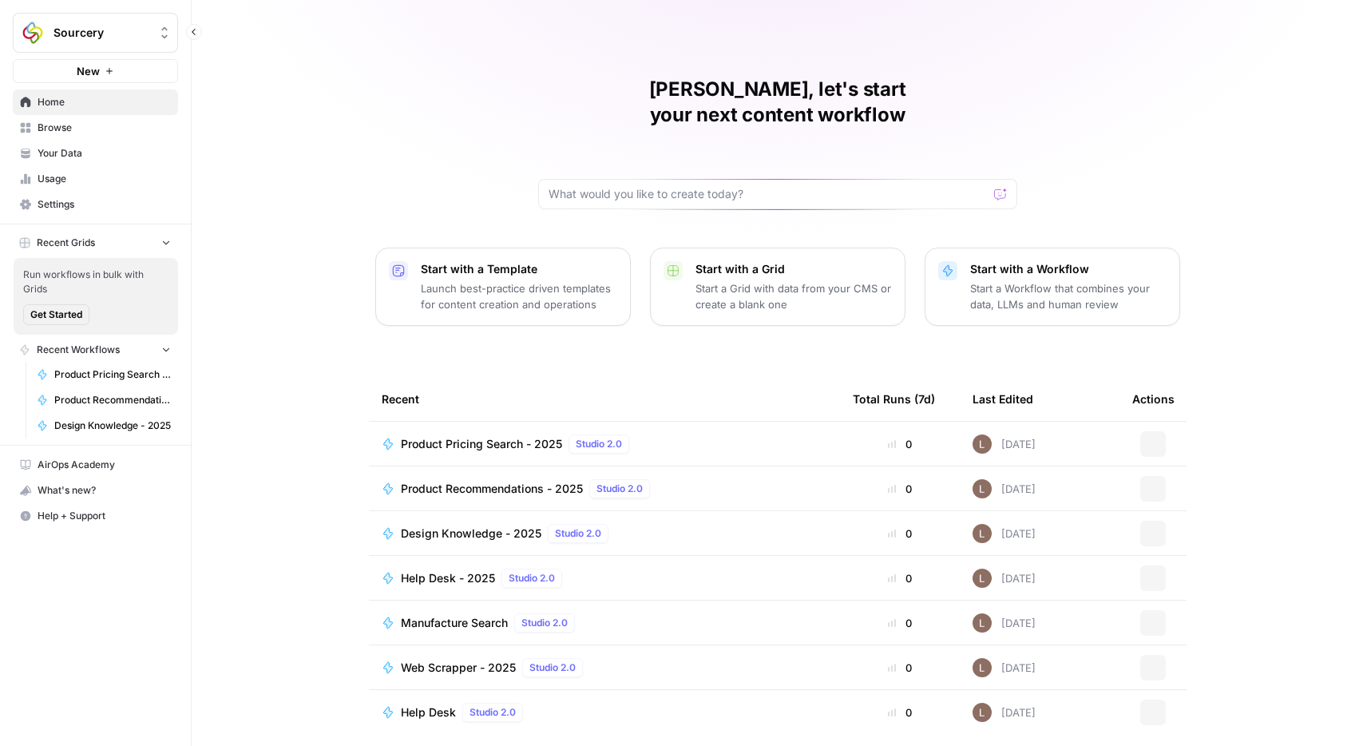  I want to click on a: Home, so click(95, 102).